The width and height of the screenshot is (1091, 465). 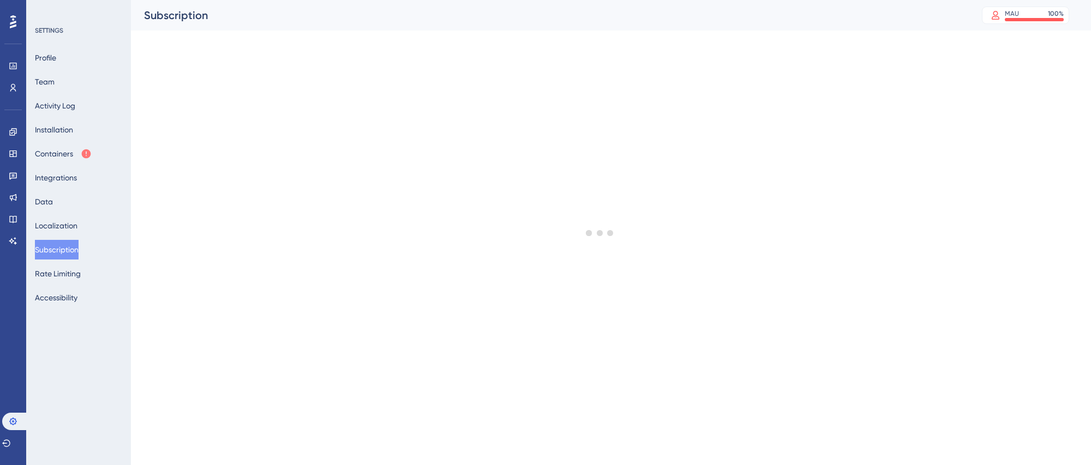 I want to click on button: Profile, so click(x=45, y=58).